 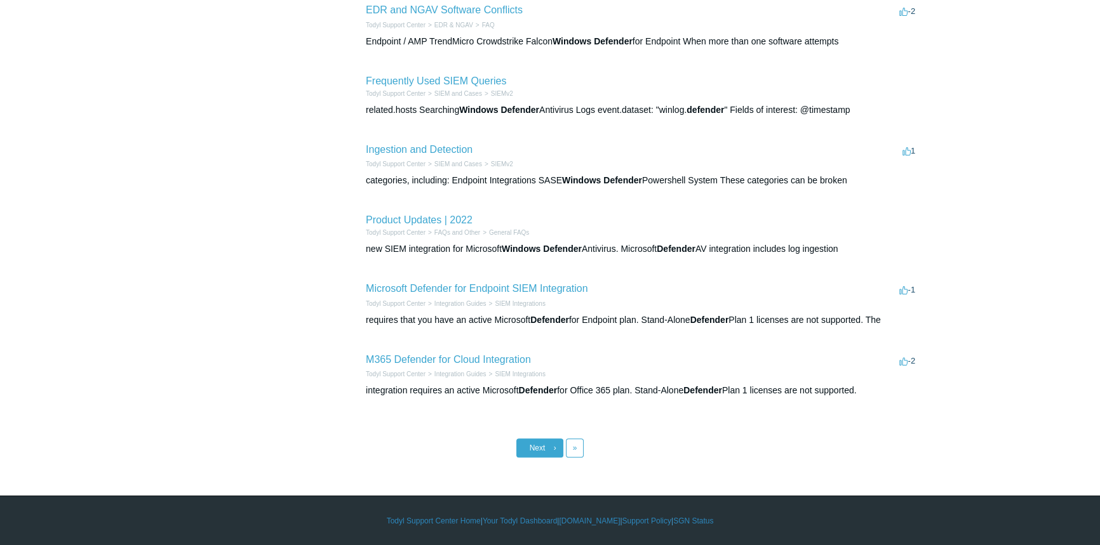 I want to click on li: General FAQs, so click(x=504, y=232).